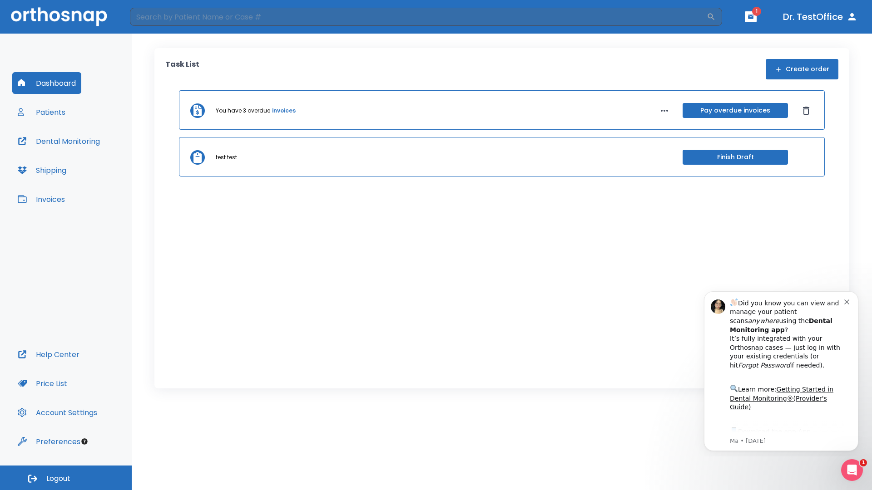  What do you see at coordinates (42, 170) in the screenshot?
I see `a: Shipping` at bounding box center [42, 170].